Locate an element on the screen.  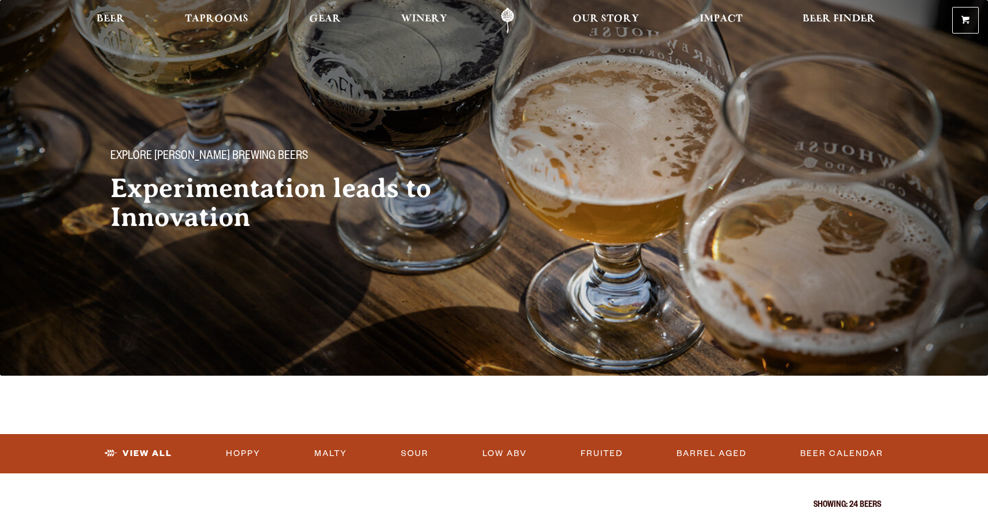
a: Sour is located at coordinates (415, 453).